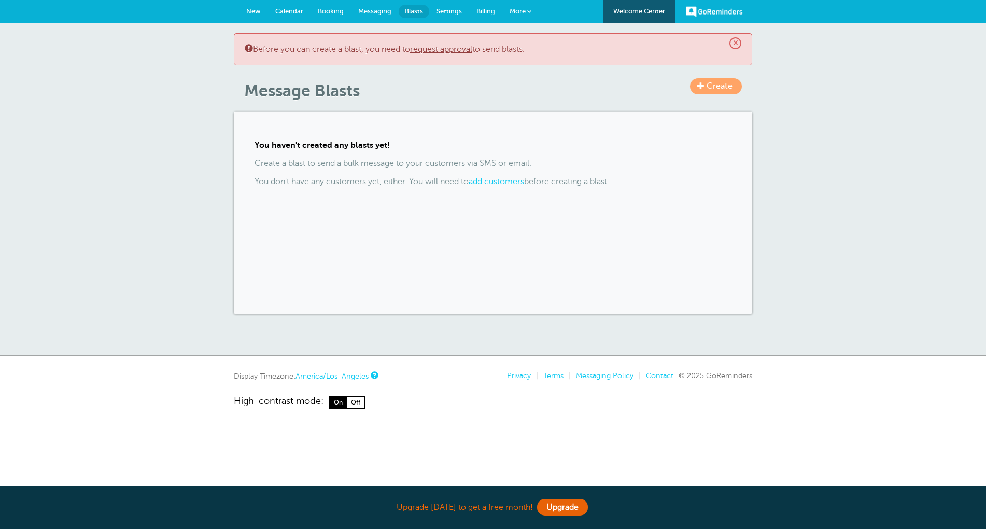 This screenshot has height=529, width=986. I want to click on span: Create, so click(719, 86).